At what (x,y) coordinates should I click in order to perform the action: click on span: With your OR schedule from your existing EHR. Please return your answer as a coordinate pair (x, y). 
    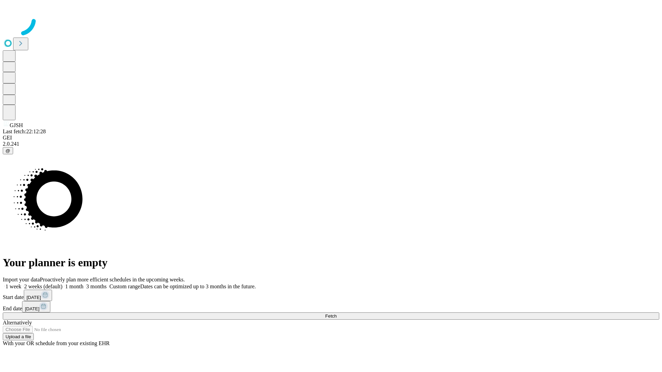
    Looking at the image, I should click on (56, 343).